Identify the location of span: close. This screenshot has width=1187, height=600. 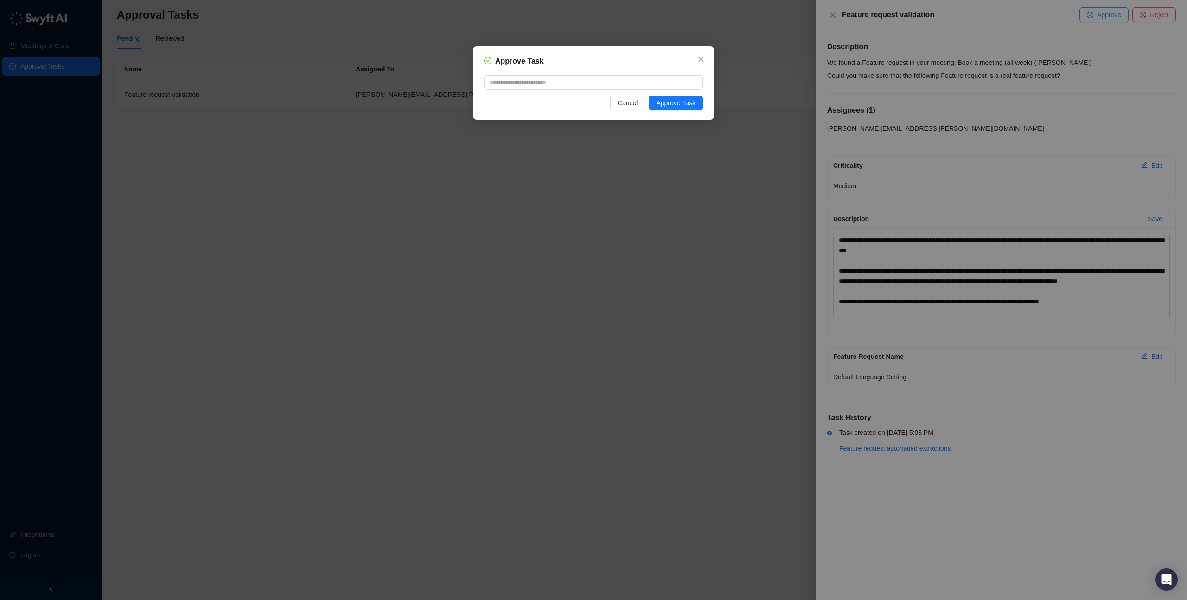
(701, 59).